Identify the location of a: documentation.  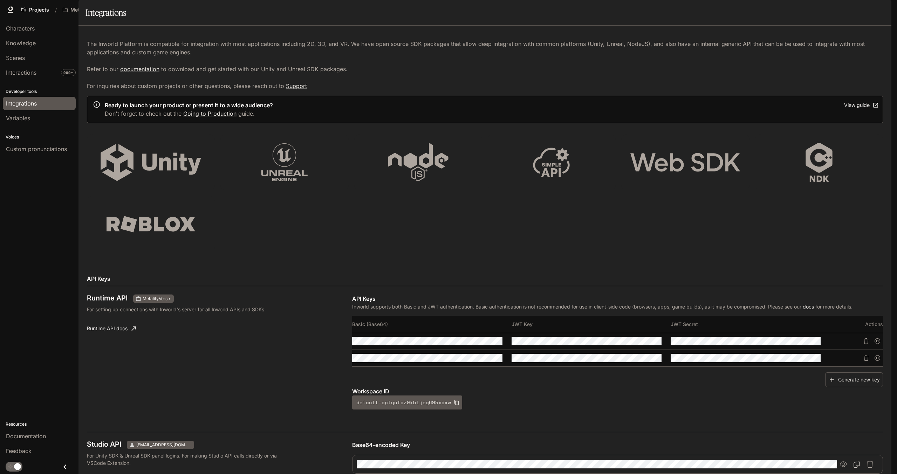
(140, 69).